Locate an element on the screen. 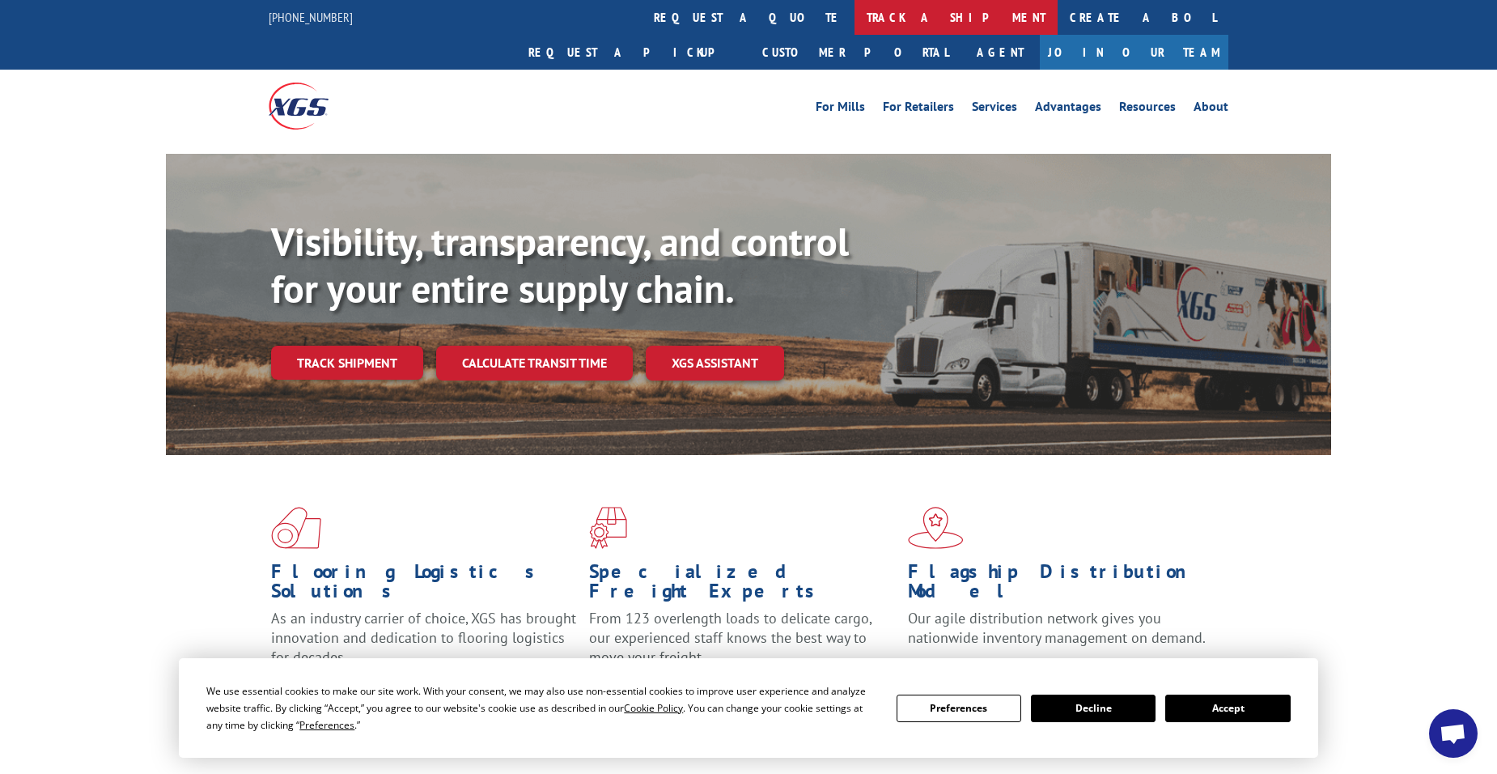 The height and width of the screenshot is (774, 1497). img: xgs-icon-focused-on-flooring-red is located at coordinates (608, 528).